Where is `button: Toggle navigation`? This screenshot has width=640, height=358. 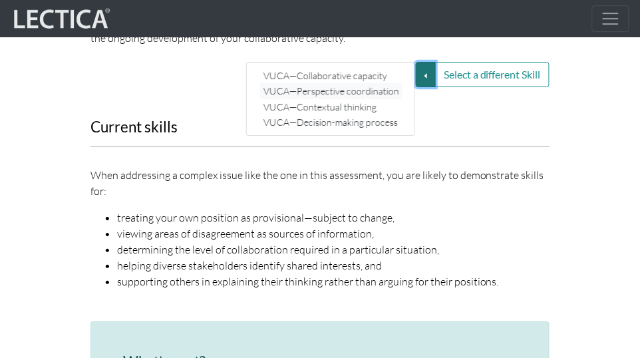
button: Toggle navigation is located at coordinates (610, 19).